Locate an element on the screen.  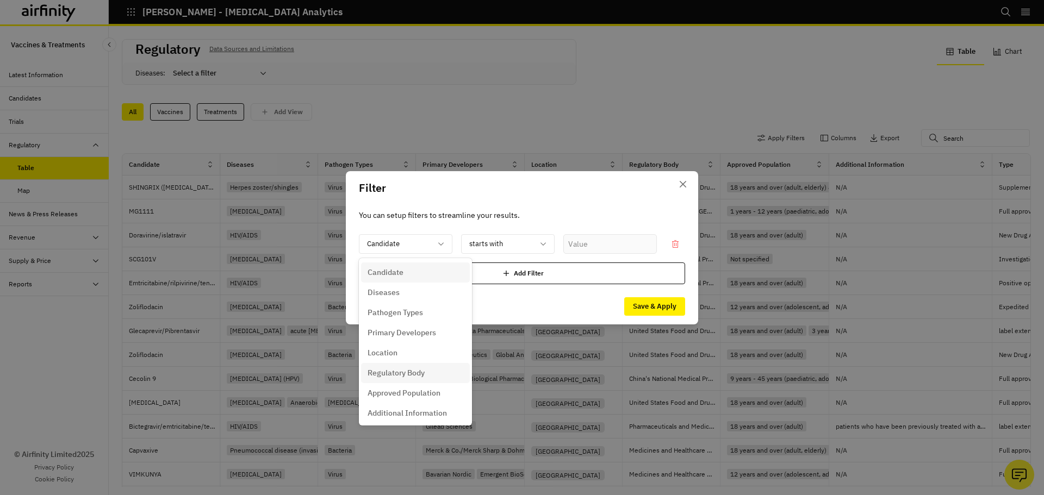
p: Candidate is located at coordinates (385, 272).